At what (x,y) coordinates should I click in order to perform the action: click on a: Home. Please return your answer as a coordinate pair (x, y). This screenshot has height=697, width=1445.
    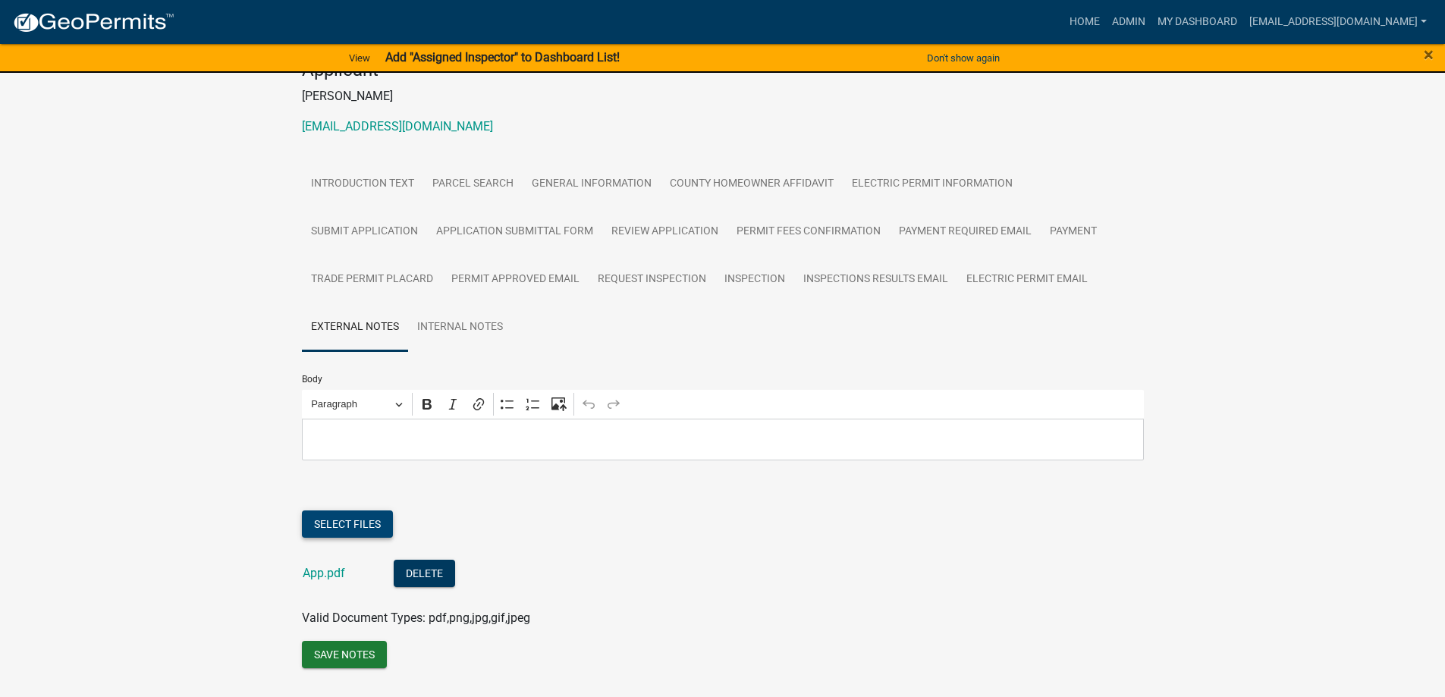
    Looking at the image, I should click on (1084, 22).